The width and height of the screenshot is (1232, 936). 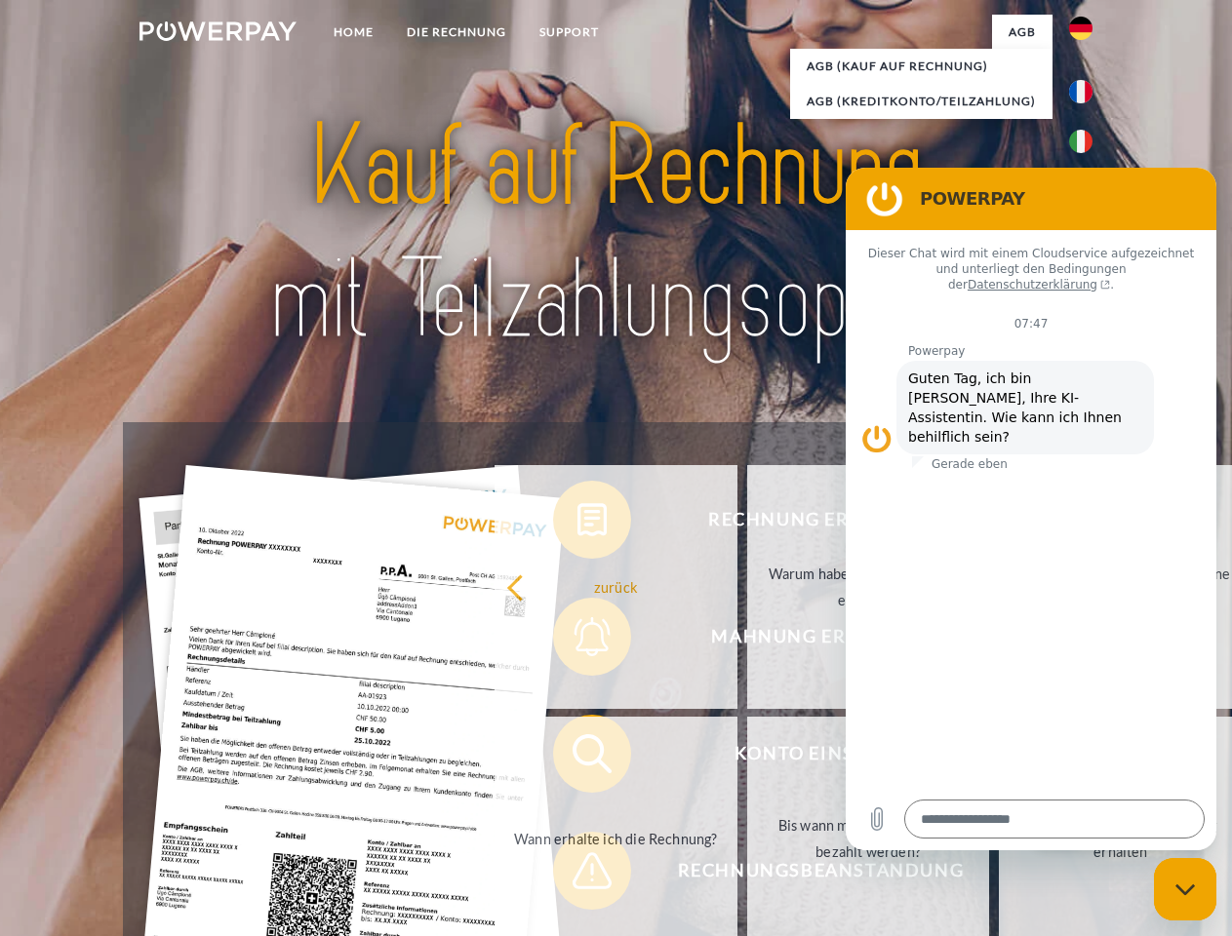 I want to click on button: Datei hochladen, so click(x=31, y=652).